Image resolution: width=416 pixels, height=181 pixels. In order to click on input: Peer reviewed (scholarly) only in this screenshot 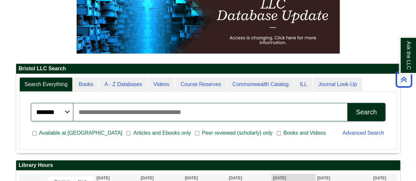, I will do `click(197, 133)`.